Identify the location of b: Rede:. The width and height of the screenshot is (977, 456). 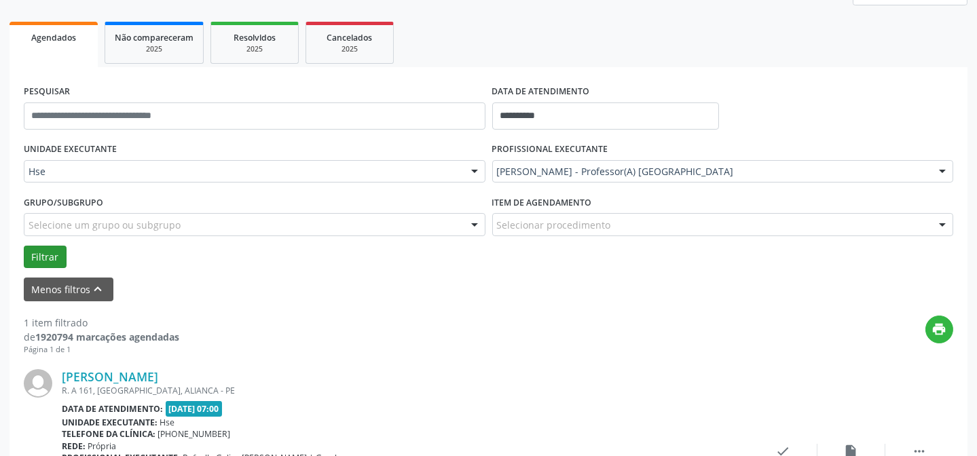
(73, 446).